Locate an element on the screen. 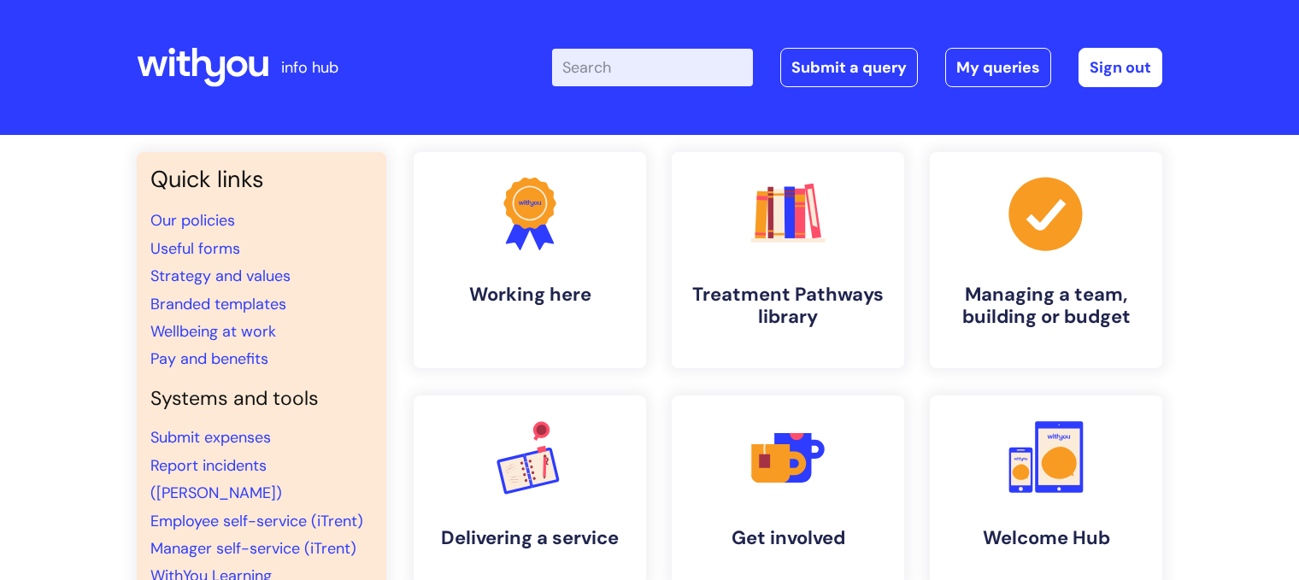 The width and height of the screenshot is (1299, 580). a: Managing a team, building or budget is located at coordinates (1046, 260).